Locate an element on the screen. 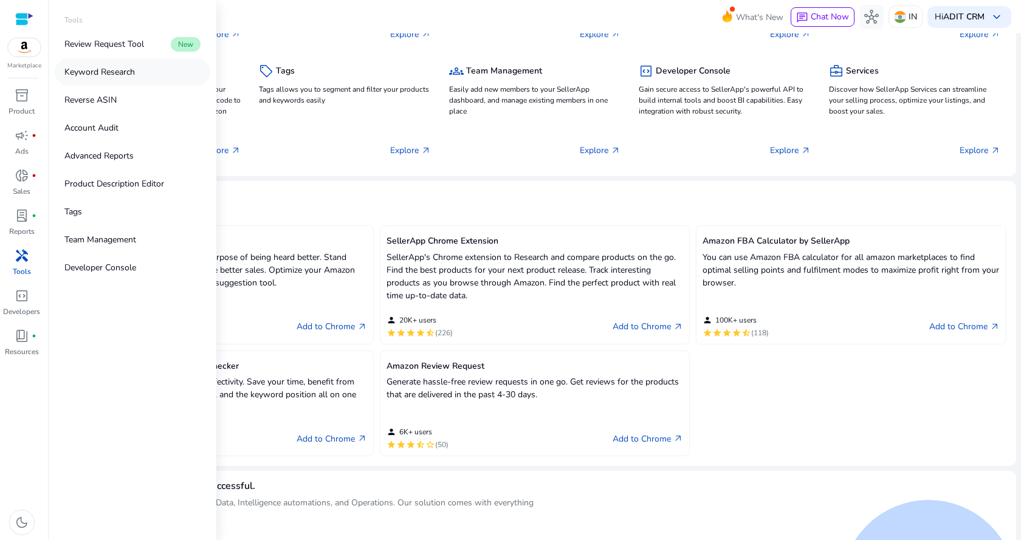  span: Chat Now is located at coordinates (829, 16).